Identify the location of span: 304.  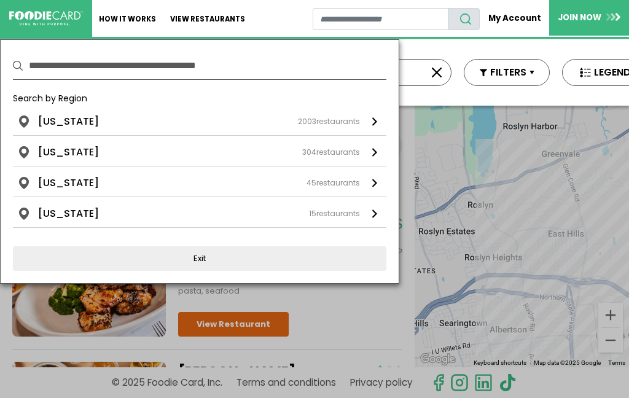
(309, 152).